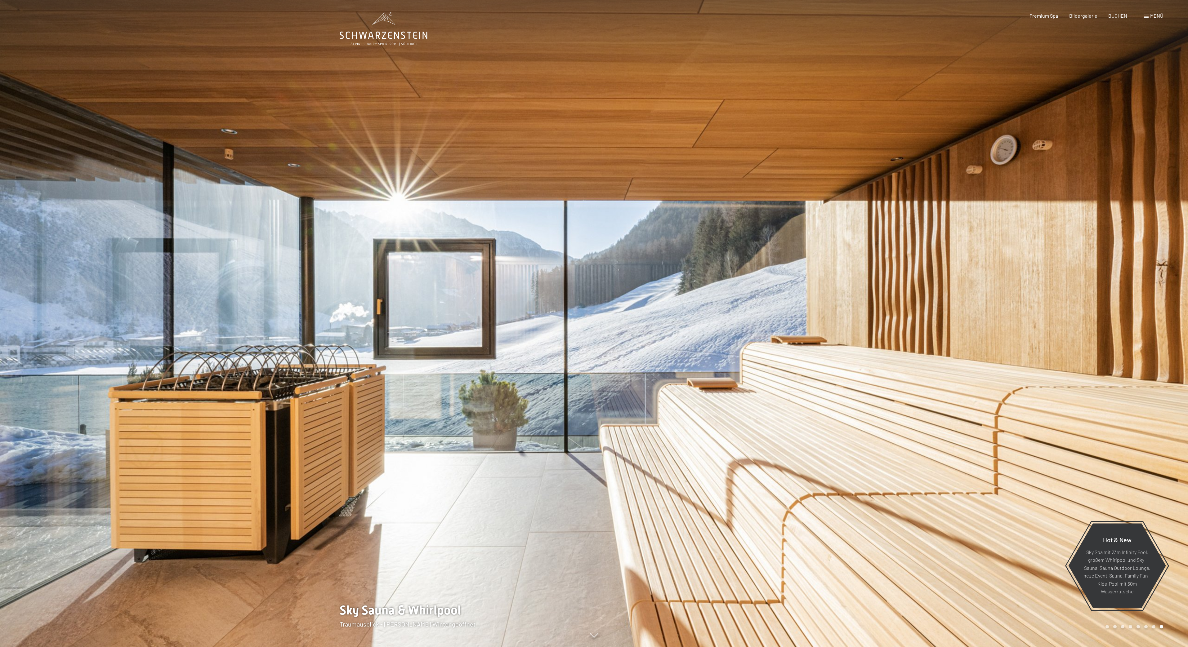  What do you see at coordinates (1153, 627) in the screenshot?
I see `div: Carousel Page 7` at bounding box center [1153, 627].